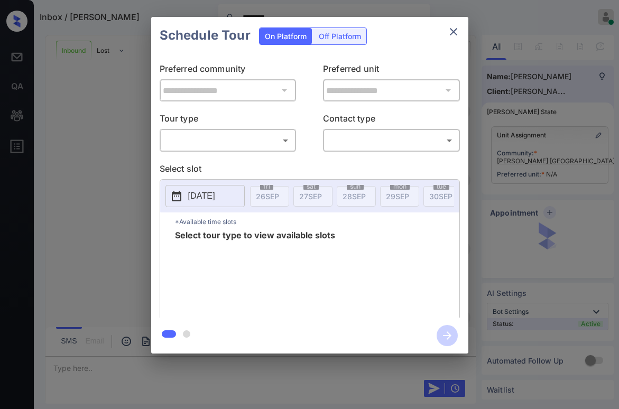  What do you see at coordinates (391, 71) in the screenshot?
I see `p: Preferred unit` at bounding box center [391, 71].